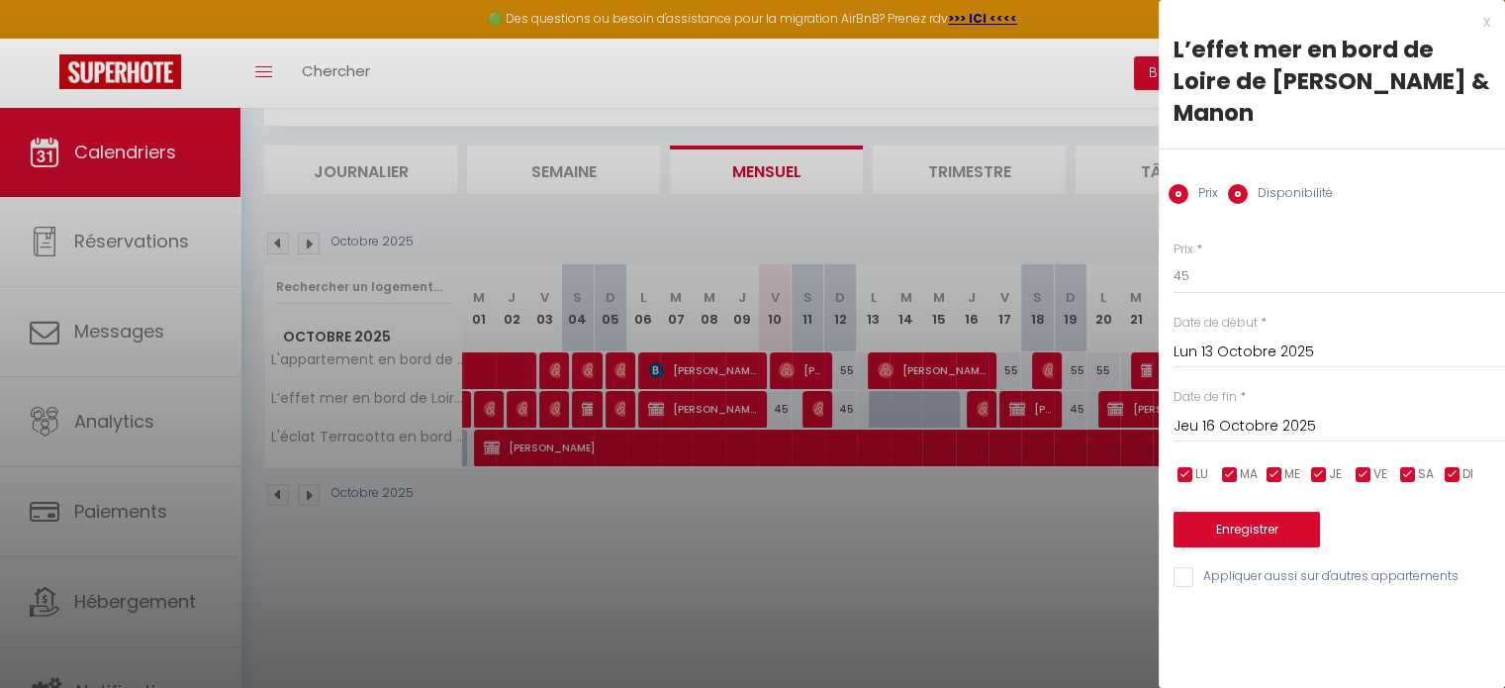  Describe the element at coordinates (1205, 397) in the screenshot. I see `label: Date de fin` at that location.